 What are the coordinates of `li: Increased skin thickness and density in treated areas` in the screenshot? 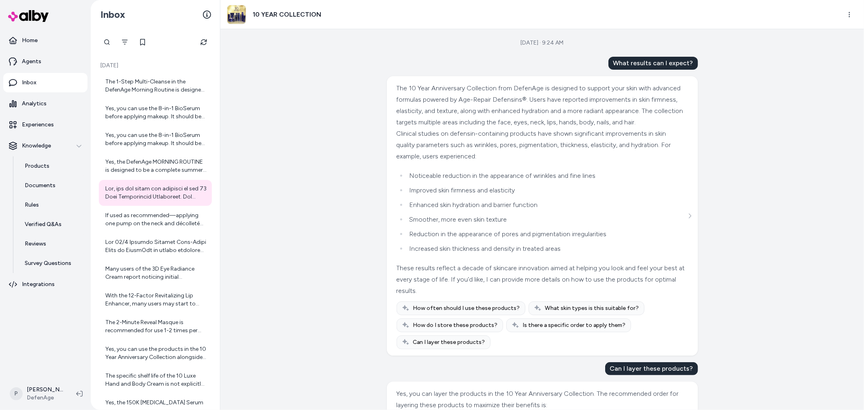 It's located at (547, 249).